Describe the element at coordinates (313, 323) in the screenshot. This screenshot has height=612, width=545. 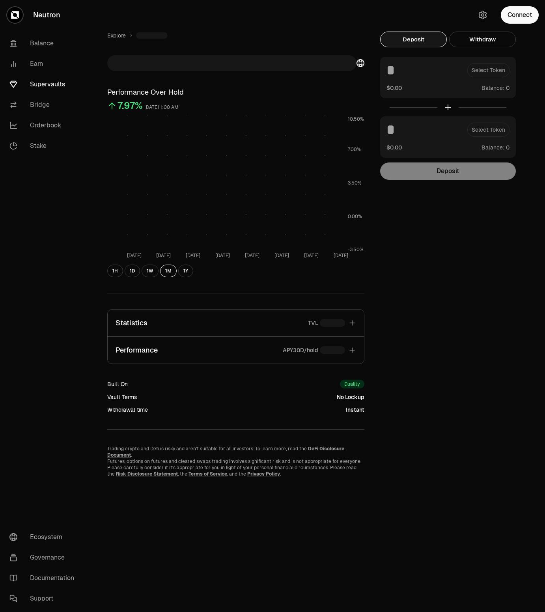
I see `p: TVL` at that location.